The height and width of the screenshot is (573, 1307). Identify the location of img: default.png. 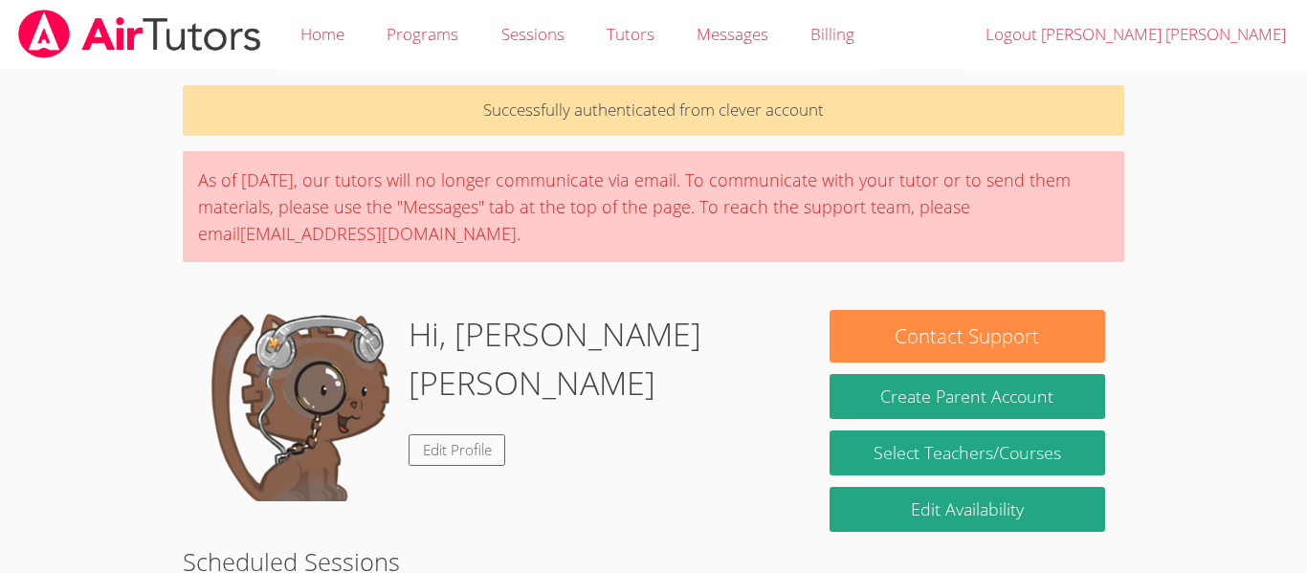
(298, 406).